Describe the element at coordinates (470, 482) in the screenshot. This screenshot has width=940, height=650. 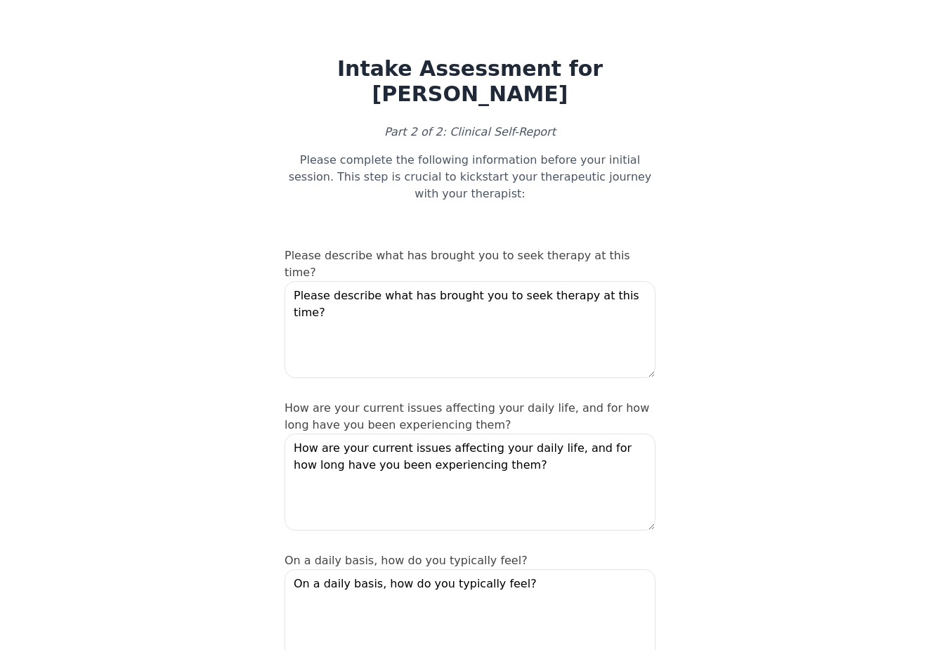
I see `textarea: How are your current issues affecting your daily life, and for how long have you been experiencin...` at that location.